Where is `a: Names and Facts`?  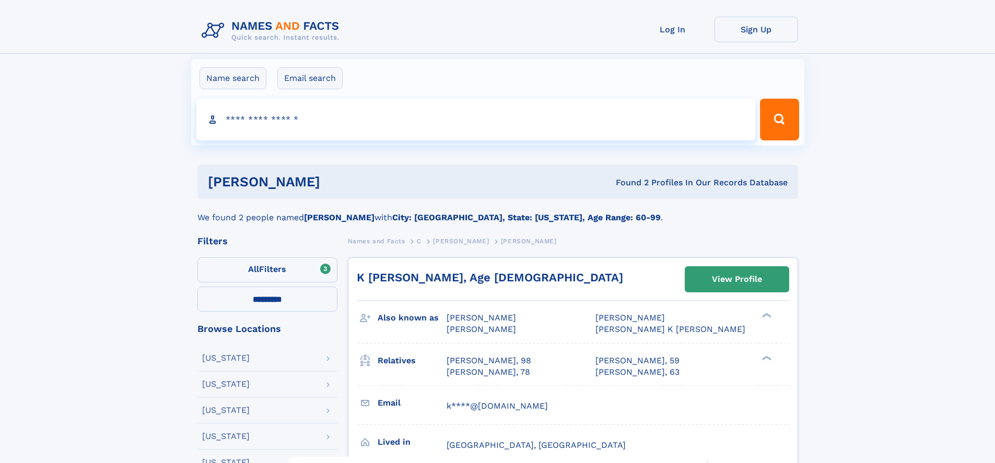 a: Names and Facts is located at coordinates (377, 241).